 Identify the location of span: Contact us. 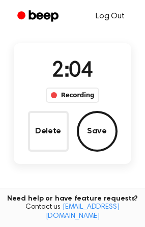
(72, 212).